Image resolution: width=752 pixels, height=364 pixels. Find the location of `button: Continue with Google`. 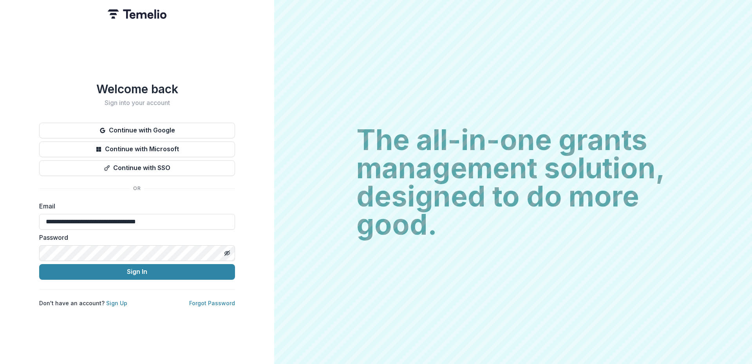

button: Continue with Google is located at coordinates (137, 130).